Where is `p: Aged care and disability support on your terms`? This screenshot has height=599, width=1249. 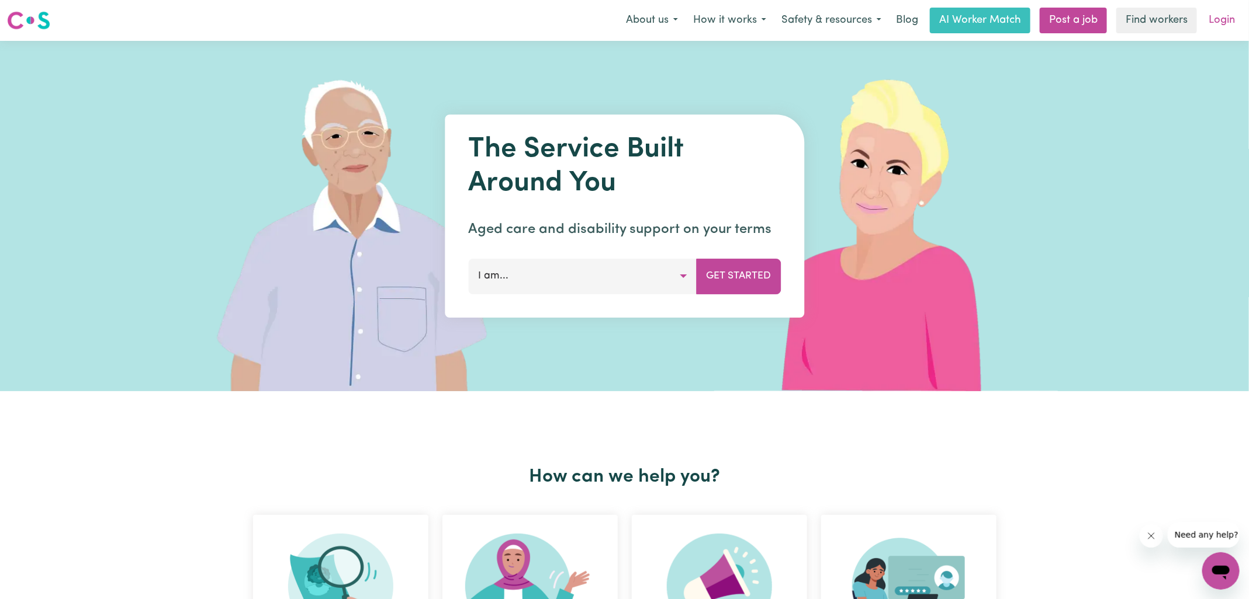
p: Aged care and disability support on your terms is located at coordinates (624, 230).